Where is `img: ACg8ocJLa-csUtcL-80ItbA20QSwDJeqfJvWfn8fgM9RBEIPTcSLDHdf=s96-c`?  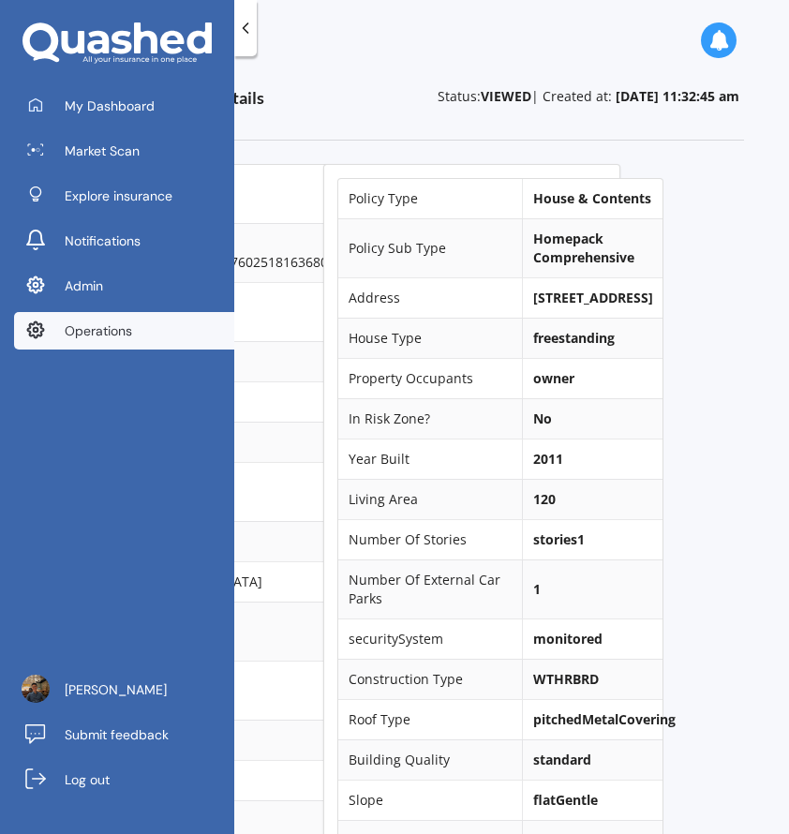 img: ACg8ocJLa-csUtcL-80ItbA20QSwDJeqfJvWfn8fgM9RBEIPTcSLDHdf=s96-c is located at coordinates (36, 689).